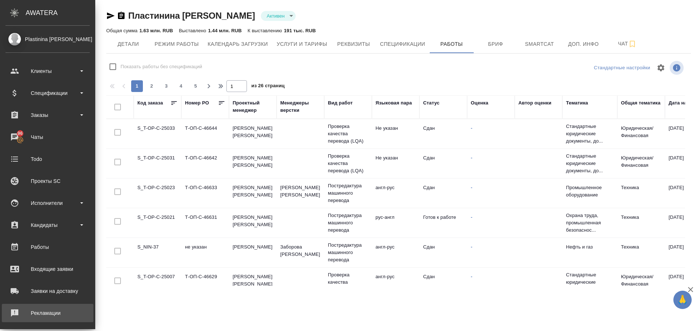  Describe the element at coordinates (278, 16) in the screenshot. I see `div: Активен` at that location.